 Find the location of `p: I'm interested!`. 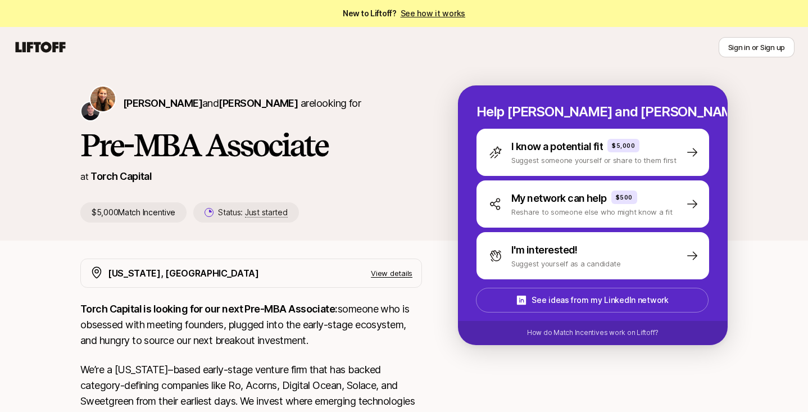

p: I'm interested! is located at coordinates (545, 250).